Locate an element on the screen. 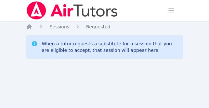 The width and height of the screenshot is (209, 108). div: When a tutor requests a substitute for a session that you are eligible to accept, that session wi... is located at coordinates (110, 47).